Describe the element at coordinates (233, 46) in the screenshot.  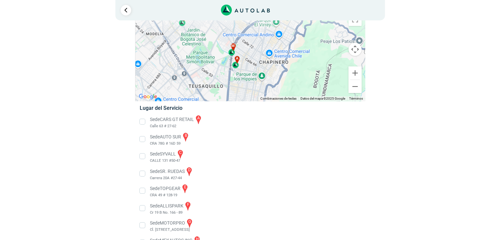
I see `span: m` at that location.